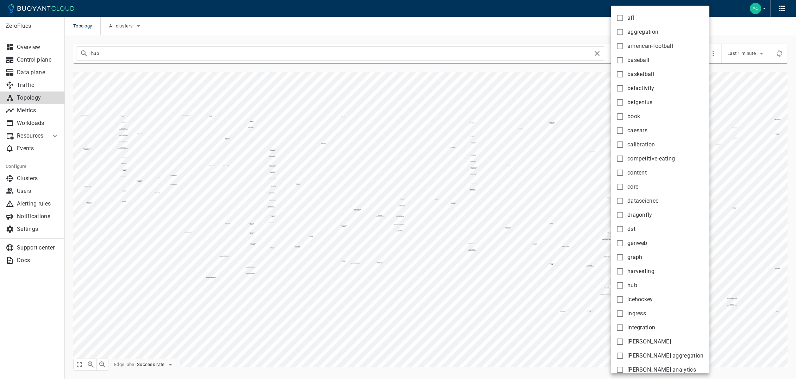  Describe the element at coordinates (632, 187) in the screenshot. I see `span: core` at that location.